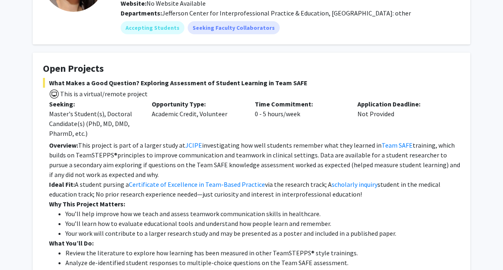 This screenshot has width=503, height=270. I want to click on span: What Makes a Good Question? Exploring Assessment of Student Learning in Team SAFE, so click(251, 83).